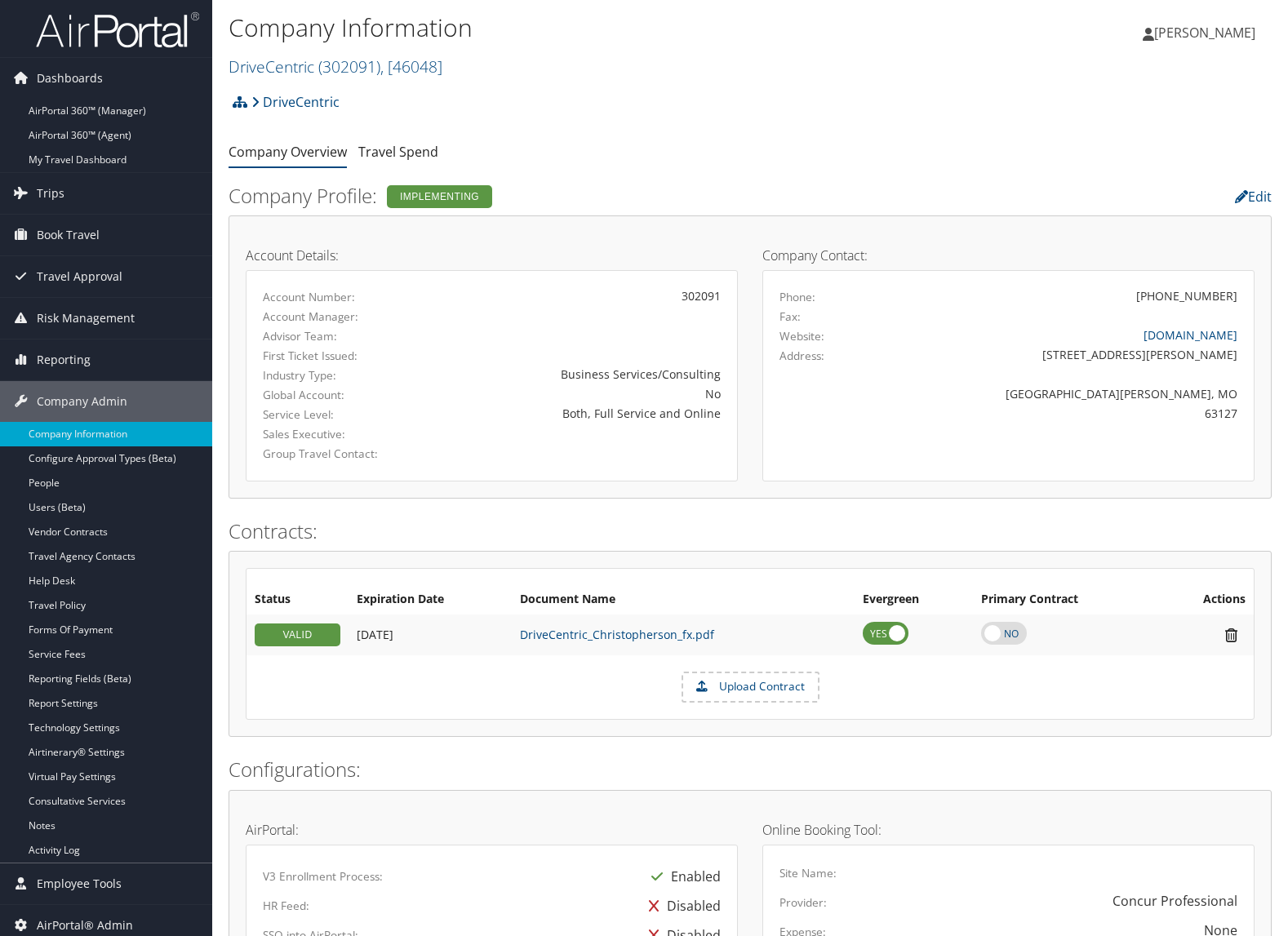 The image size is (1288, 936). I want to click on div: VALID, so click(297, 635).